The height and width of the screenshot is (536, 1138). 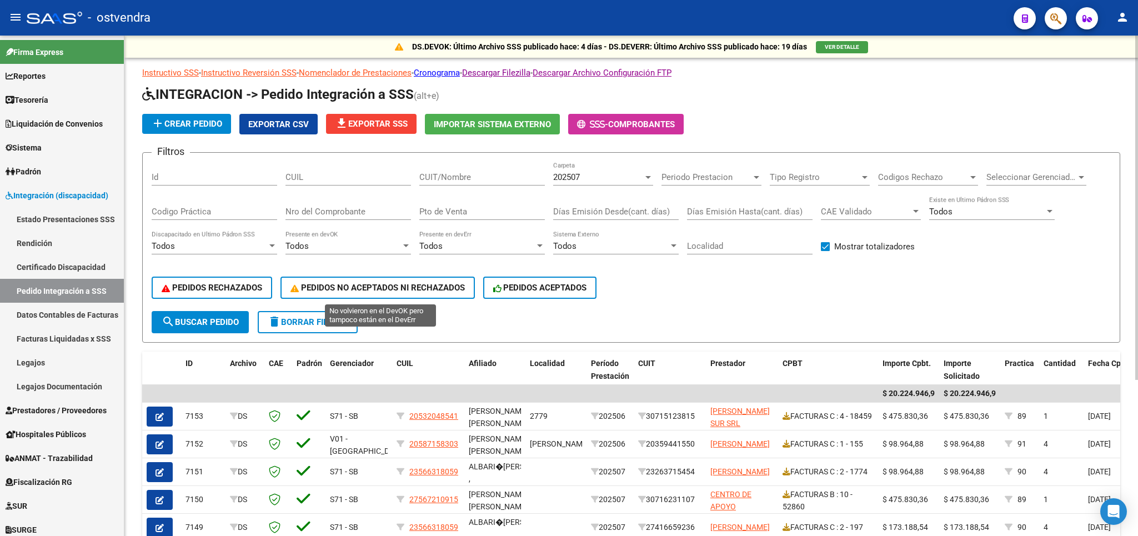 I want to click on span: 89, so click(x=1022, y=416).